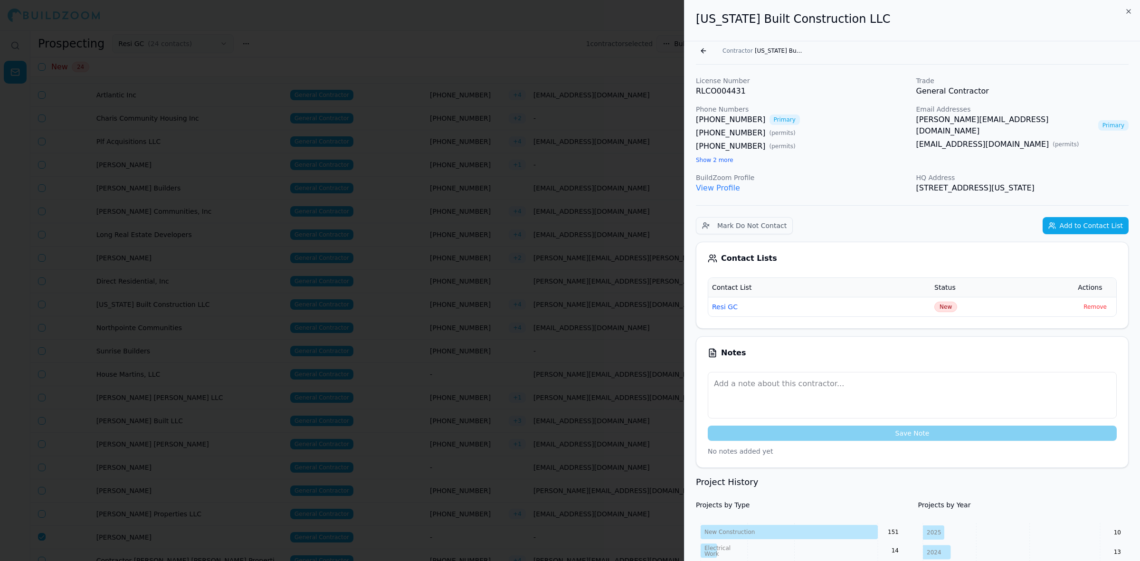  I want to click on tspan: New Construction, so click(730, 532).